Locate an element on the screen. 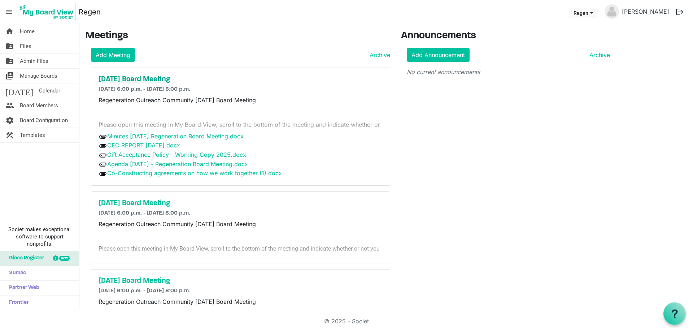  span: Manage Boards is located at coordinates (39, 76).